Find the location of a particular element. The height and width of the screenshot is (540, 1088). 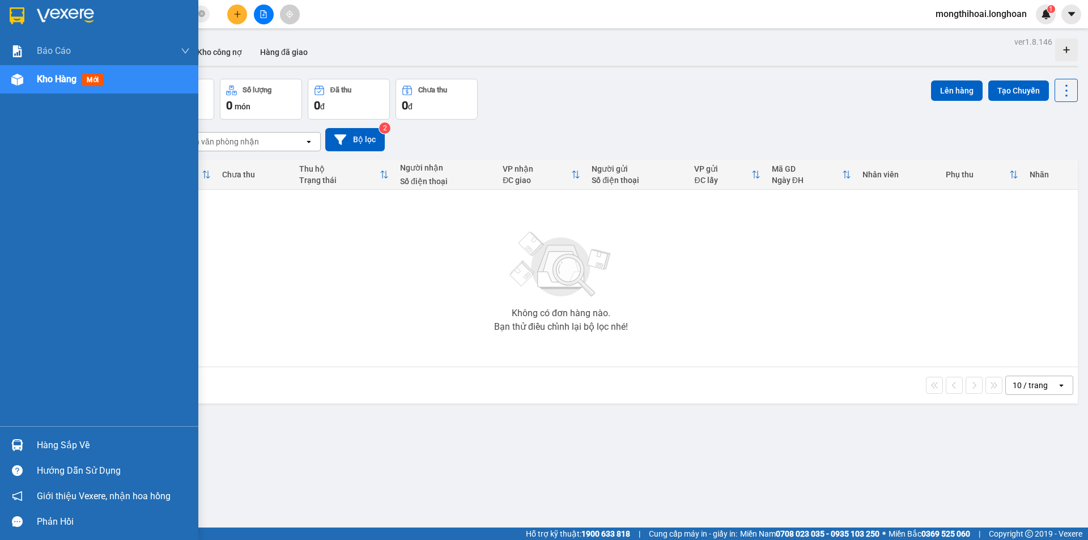

img: svg+xml;base64,PHN2ZyBjbGFzcz0ibGlzdC1wbHVnX19zdmciIHhtbG5zPSJodHRwOi8vd3d3LnczLm9yZy8yMDAwL3N2Zy... is located at coordinates (561, 265).